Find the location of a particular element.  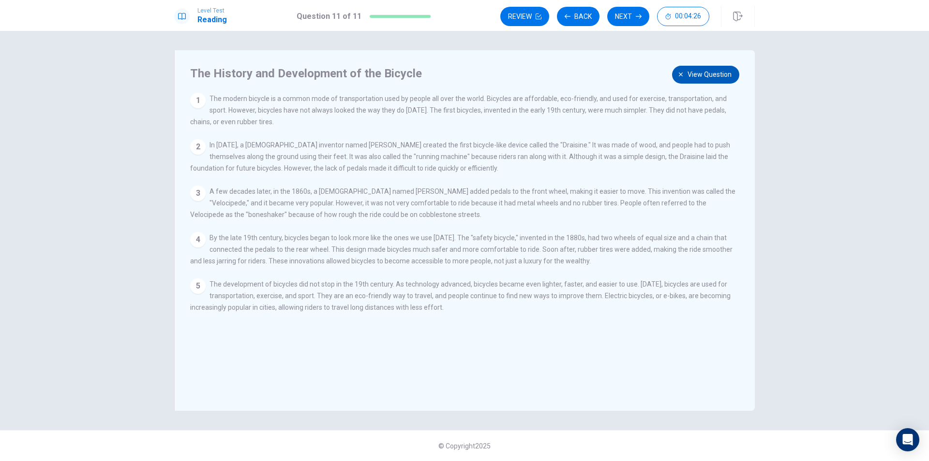

button: Review is located at coordinates (524, 16).